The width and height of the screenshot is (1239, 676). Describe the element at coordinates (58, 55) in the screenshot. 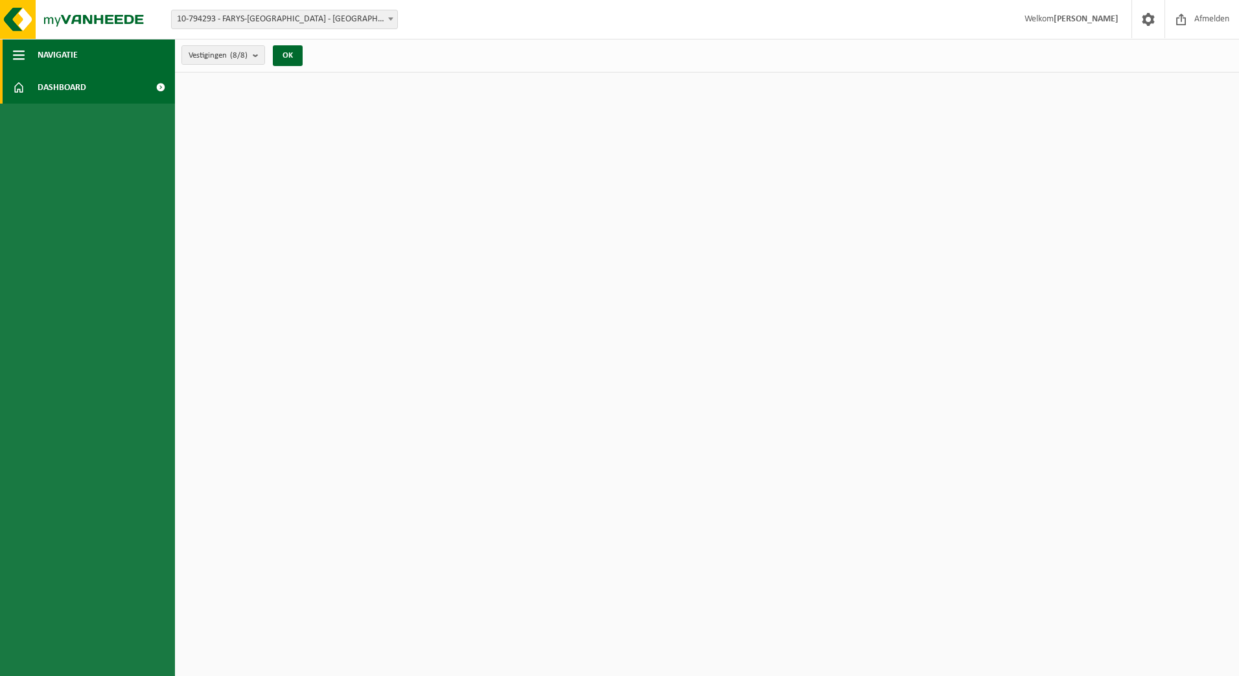

I see `span: Navigatie` at that location.